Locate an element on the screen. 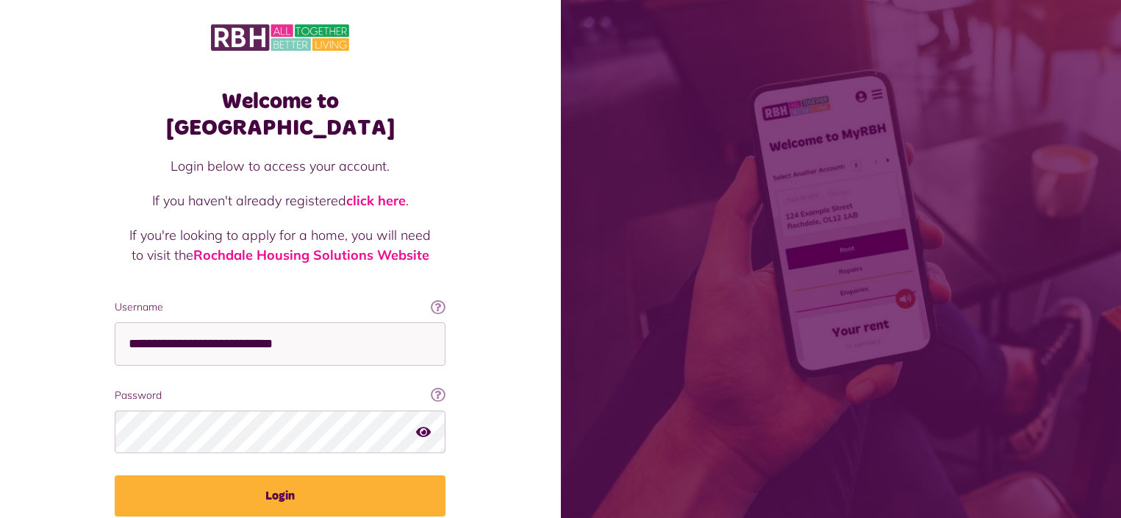 This screenshot has width=1121, height=518. label: Password is located at coordinates (280, 395).